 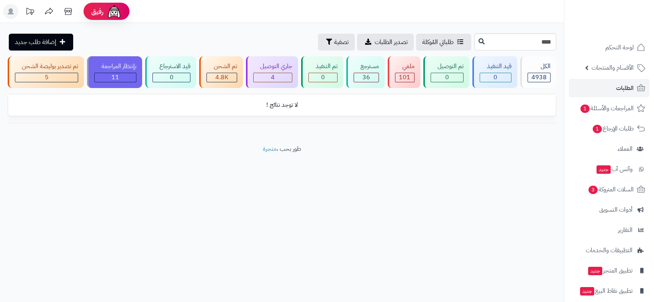 What do you see at coordinates (273, 77) in the screenshot?
I see `div: 4` at bounding box center [273, 77].